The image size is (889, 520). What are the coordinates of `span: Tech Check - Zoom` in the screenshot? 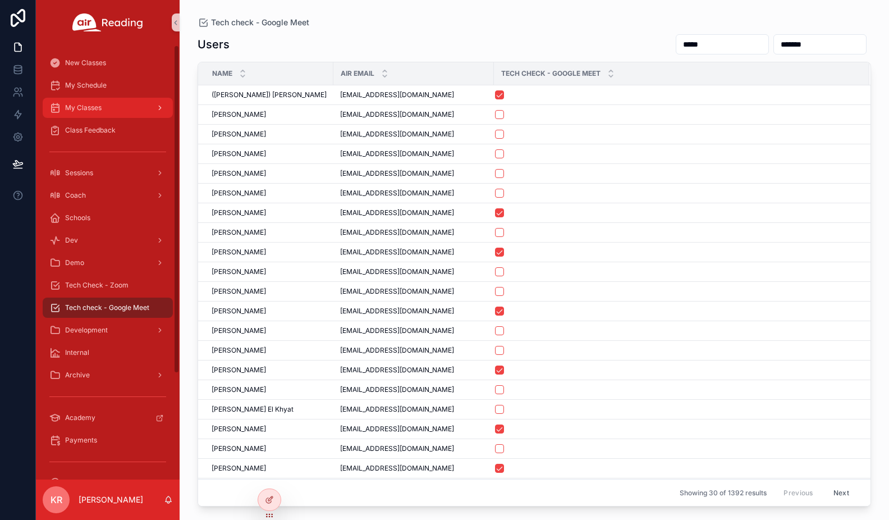 It's located at (97, 285).